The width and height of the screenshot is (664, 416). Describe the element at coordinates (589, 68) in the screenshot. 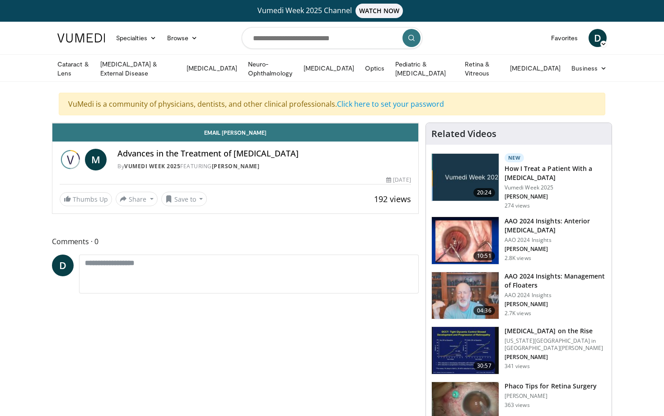

I see `a: Business` at that location.